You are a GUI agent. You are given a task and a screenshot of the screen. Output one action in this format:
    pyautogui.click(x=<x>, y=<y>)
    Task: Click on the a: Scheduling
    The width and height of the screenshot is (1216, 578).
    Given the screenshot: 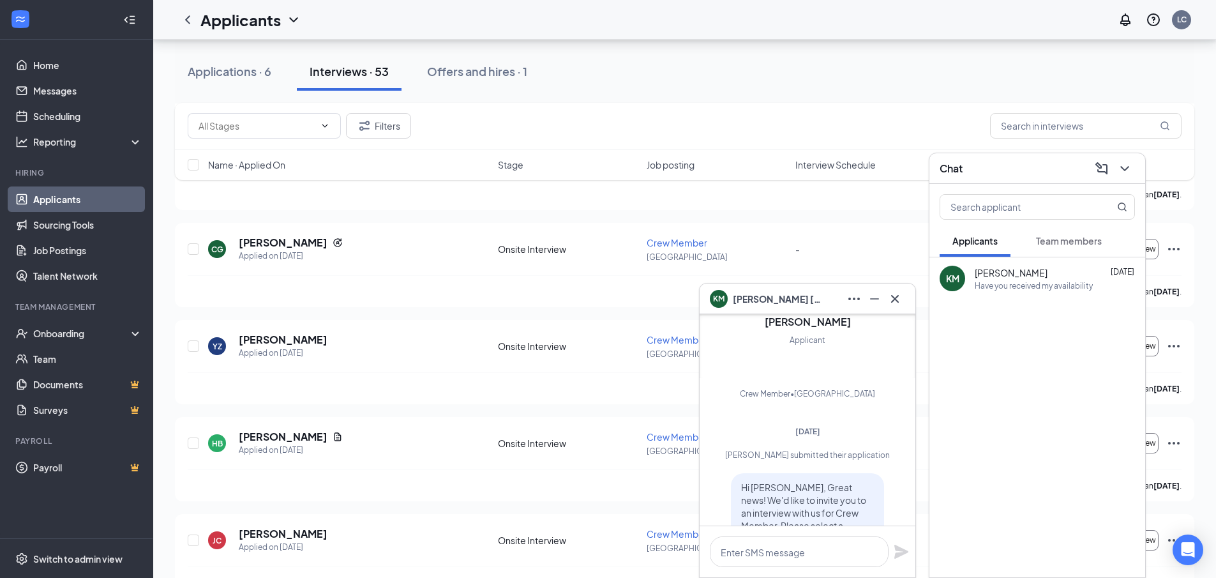 What is the action you would take?
    pyautogui.click(x=87, y=116)
    